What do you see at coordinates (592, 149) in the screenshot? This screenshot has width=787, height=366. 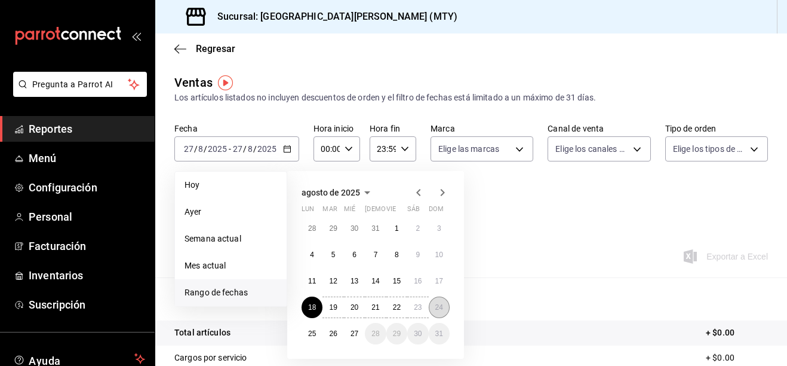 I see `span: Elige los canales de venta` at bounding box center [592, 149].